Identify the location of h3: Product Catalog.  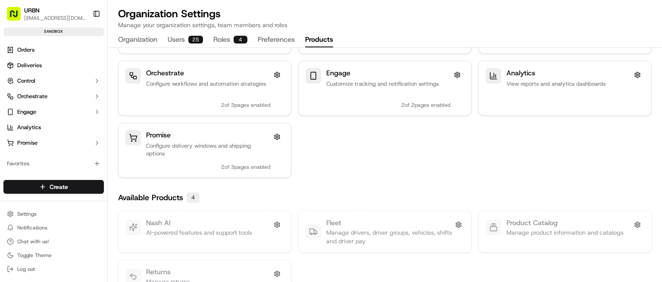
(532, 223).